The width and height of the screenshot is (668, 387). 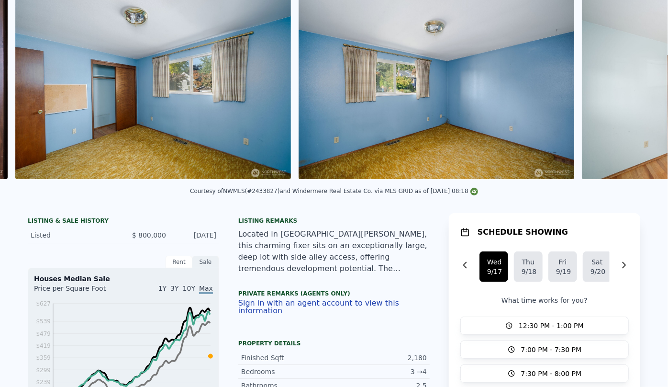 What do you see at coordinates (288, 371) in the screenshot?
I see `div: Bedrooms` at bounding box center [288, 371].